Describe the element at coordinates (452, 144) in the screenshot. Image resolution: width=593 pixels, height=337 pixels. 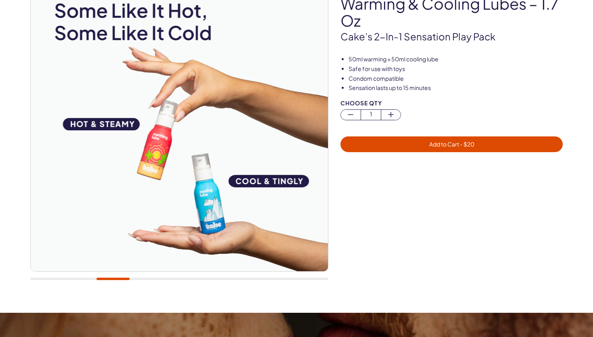
I see `button: Add to Cart - $20` at that location.